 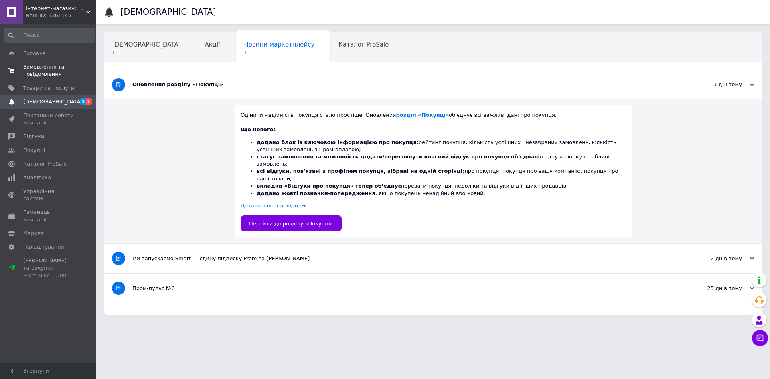 I want to click on span: Відгуки, so click(x=34, y=136).